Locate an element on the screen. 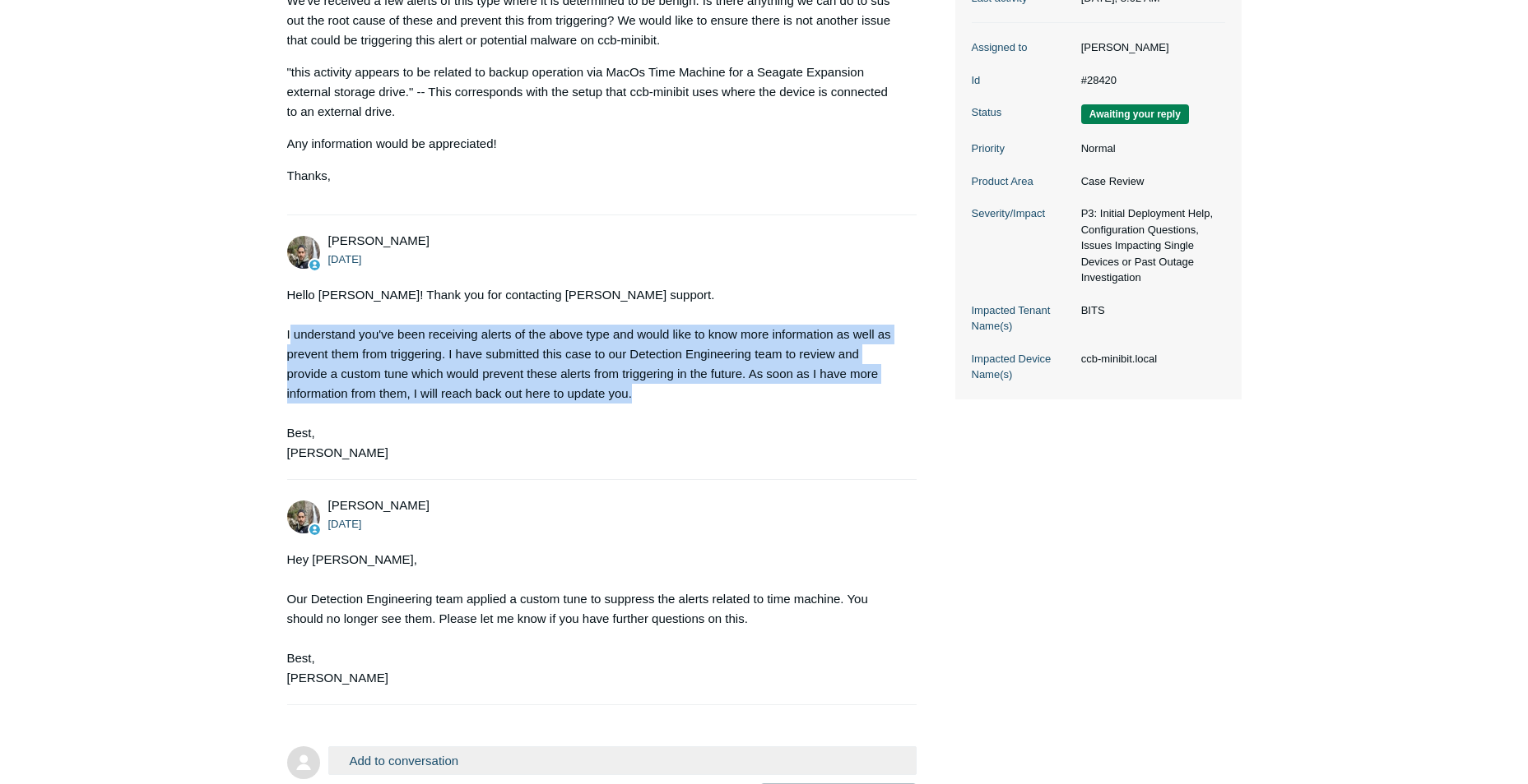  dt: Impacted Tenant Name(s) is located at coordinates (1022, 318).